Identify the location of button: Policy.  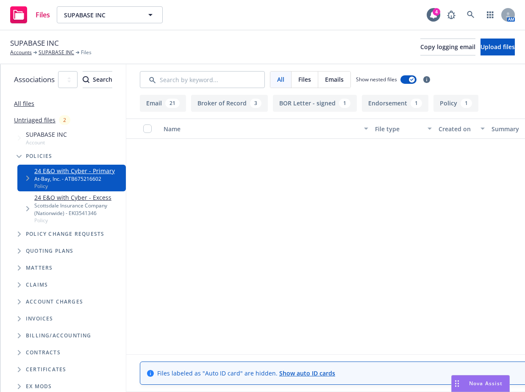
(456, 103).